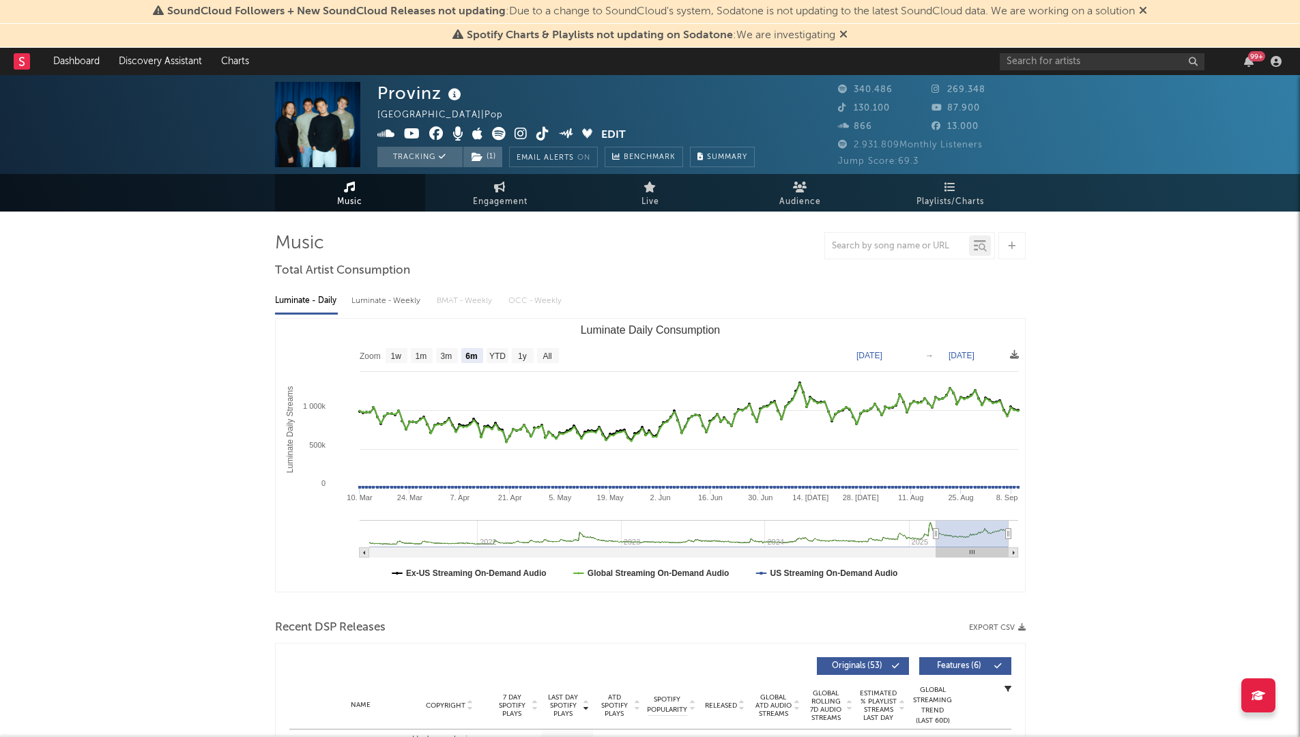  What do you see at coordinates (651, 12) in the screenshot?
I see `span: : Due to a change to SoundCloud's system, Sodatone is not updating to the latest SoundCloud data....` at bounding box center [651, 12].